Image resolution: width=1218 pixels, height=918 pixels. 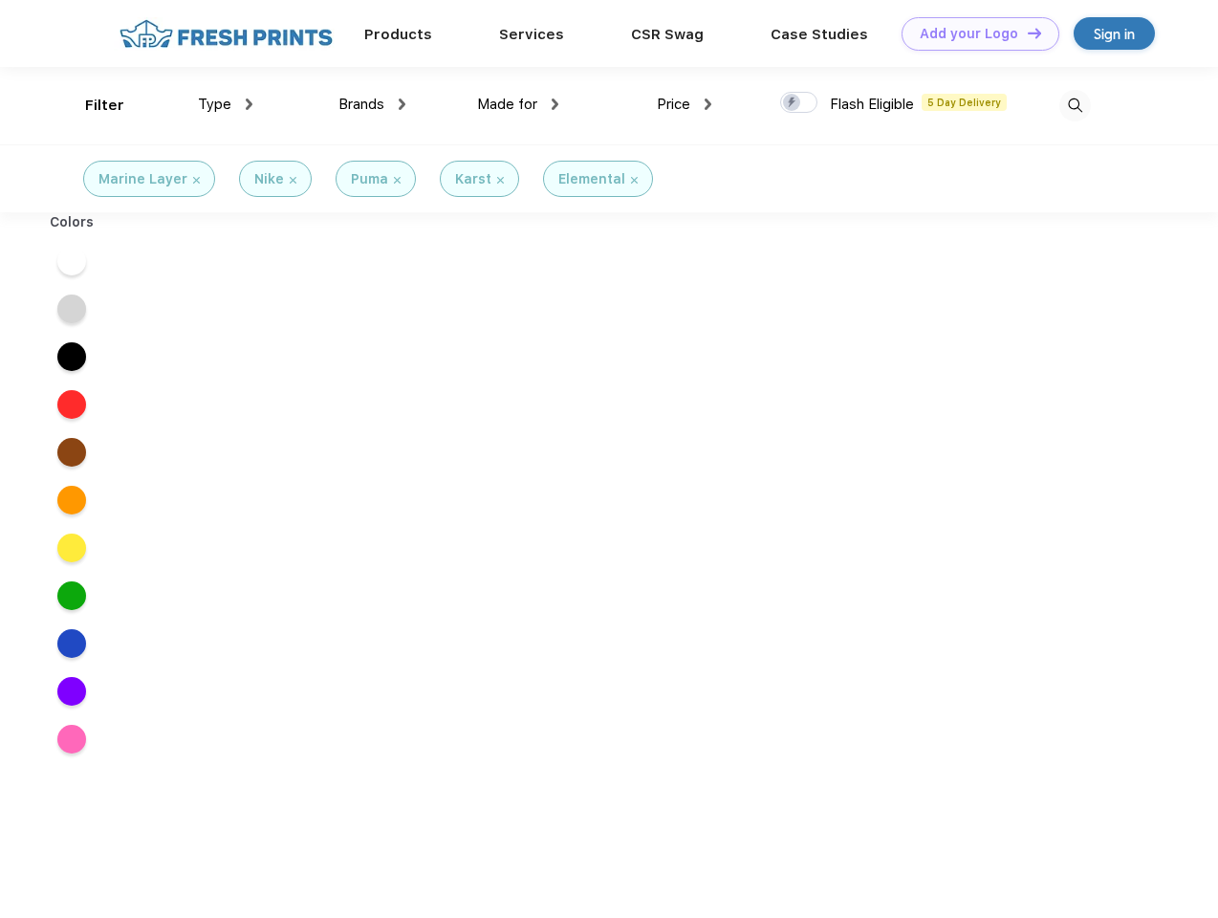 What do you see at coordinates (361, 104) in the screenshot?
I see `span: Brands` at bounding box center [361, 104].